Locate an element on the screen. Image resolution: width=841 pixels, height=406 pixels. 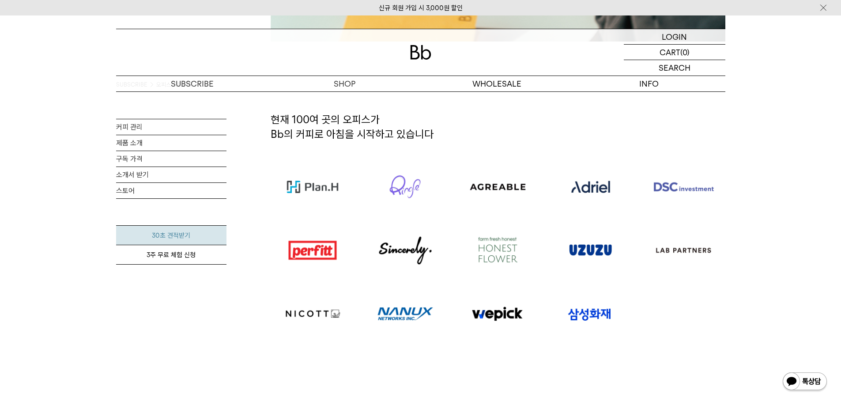
p: WHOLESALE is located at coordinates (496, 83).